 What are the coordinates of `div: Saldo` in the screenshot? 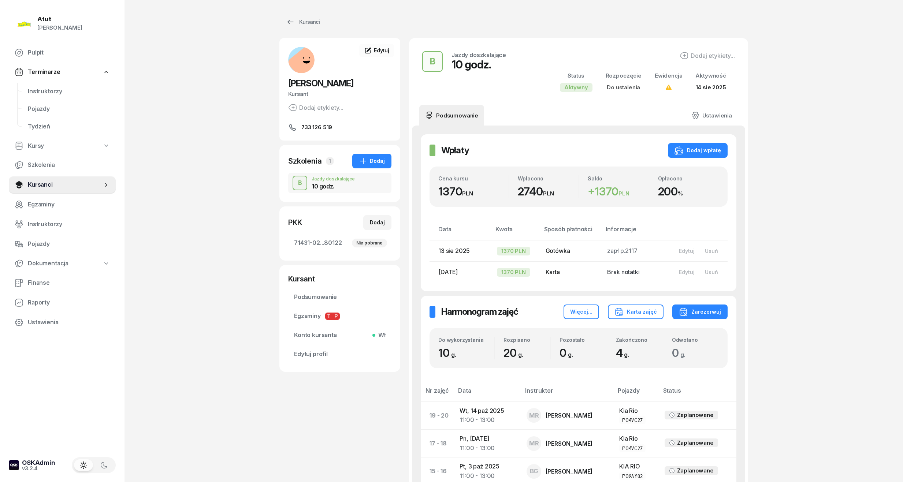 It's located at (618, 178).